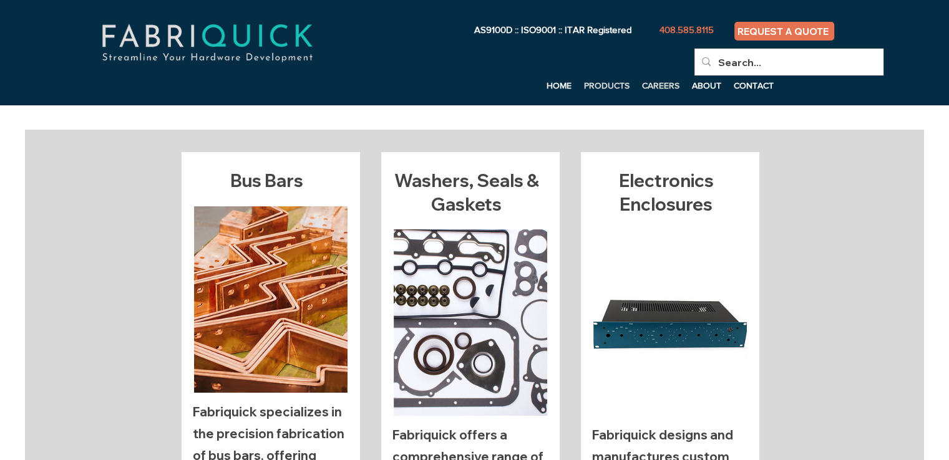  Describe the element at coordinates (670, 323) in the screenshot. I see `img: Electronics Enclosures` at that location.